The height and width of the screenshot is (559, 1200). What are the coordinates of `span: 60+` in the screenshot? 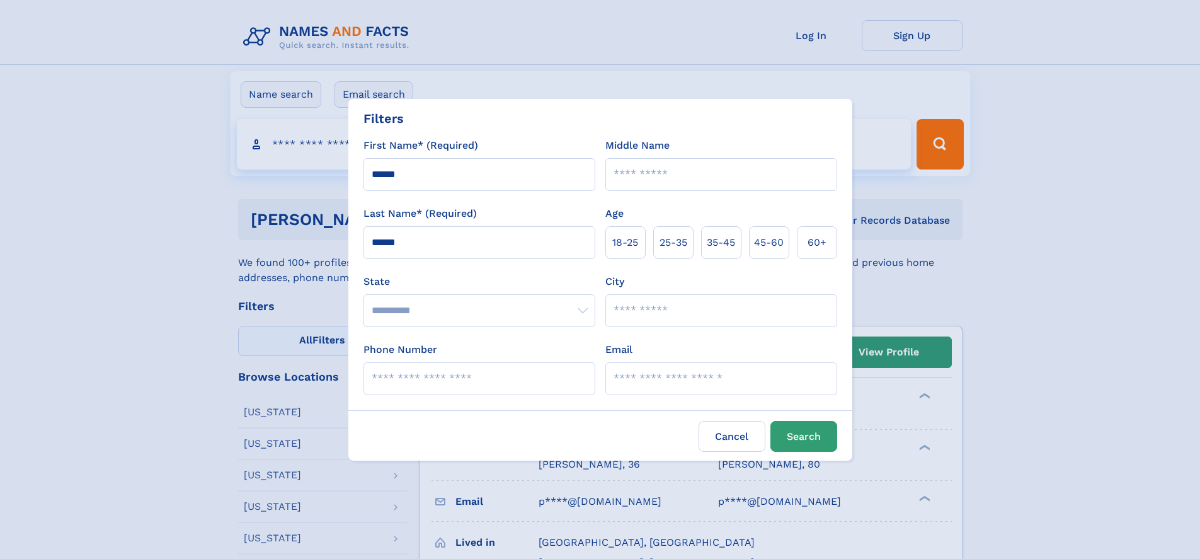 It's located at (817, 242).